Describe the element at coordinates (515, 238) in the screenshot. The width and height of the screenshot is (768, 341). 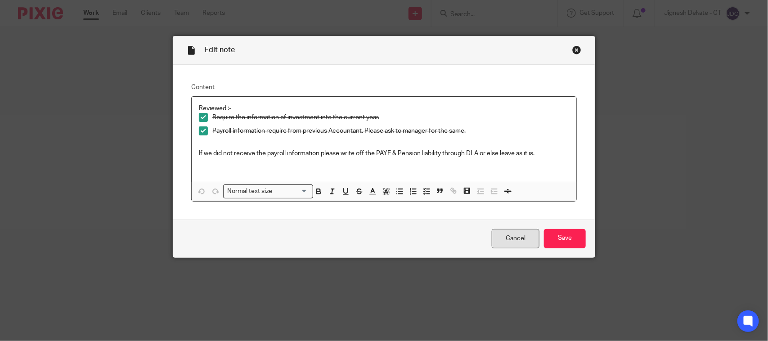
I see `a: Cancel` at that location.